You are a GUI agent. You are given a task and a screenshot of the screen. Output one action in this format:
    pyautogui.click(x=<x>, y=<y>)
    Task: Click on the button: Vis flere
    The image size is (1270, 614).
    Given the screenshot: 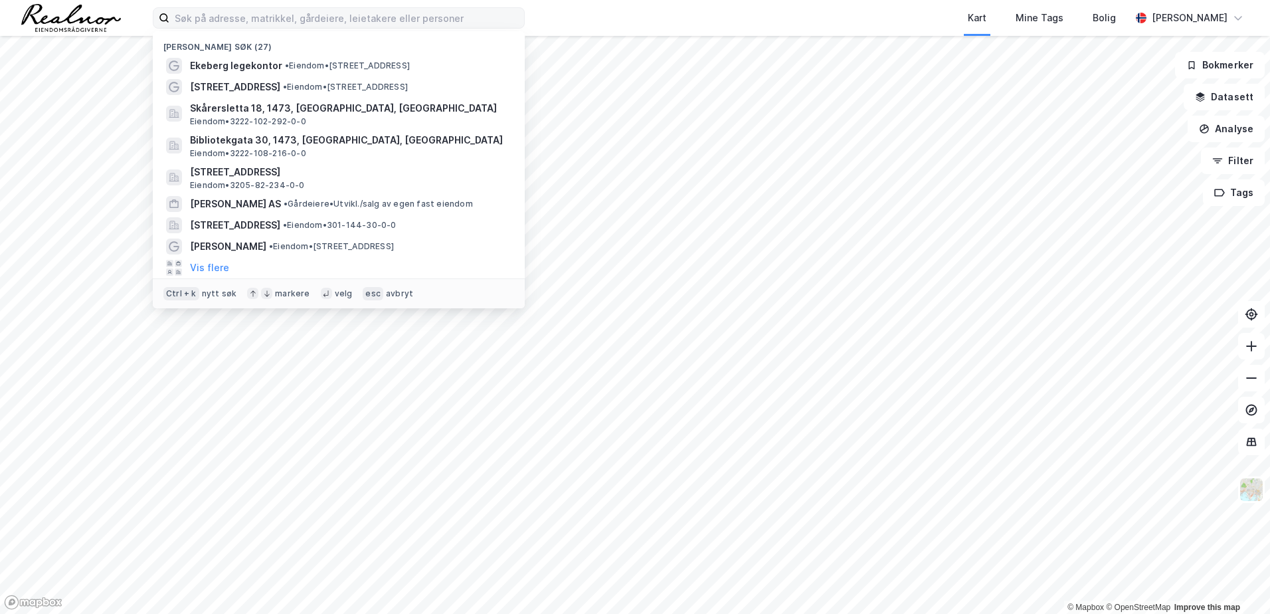 What is the action you would take?
    pyautogui.click(x=209, y=268)
    